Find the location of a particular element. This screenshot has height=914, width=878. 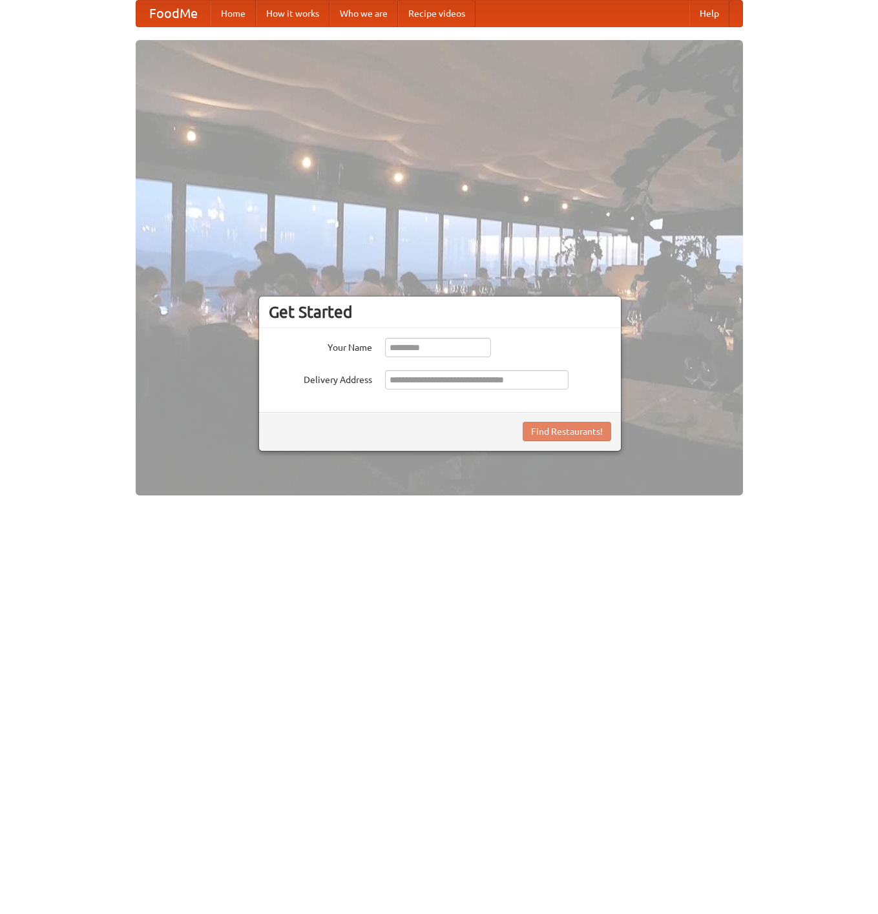

a: How it works is located at coordinates (293, 14).